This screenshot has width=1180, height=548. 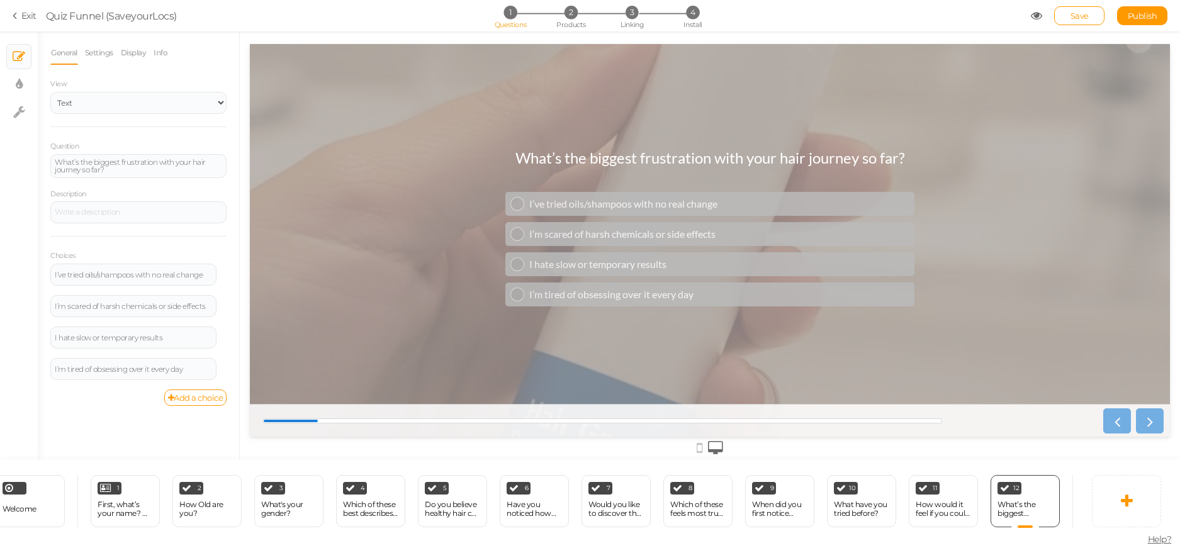 I want to click on span: 8, so click(x=691, y=488).